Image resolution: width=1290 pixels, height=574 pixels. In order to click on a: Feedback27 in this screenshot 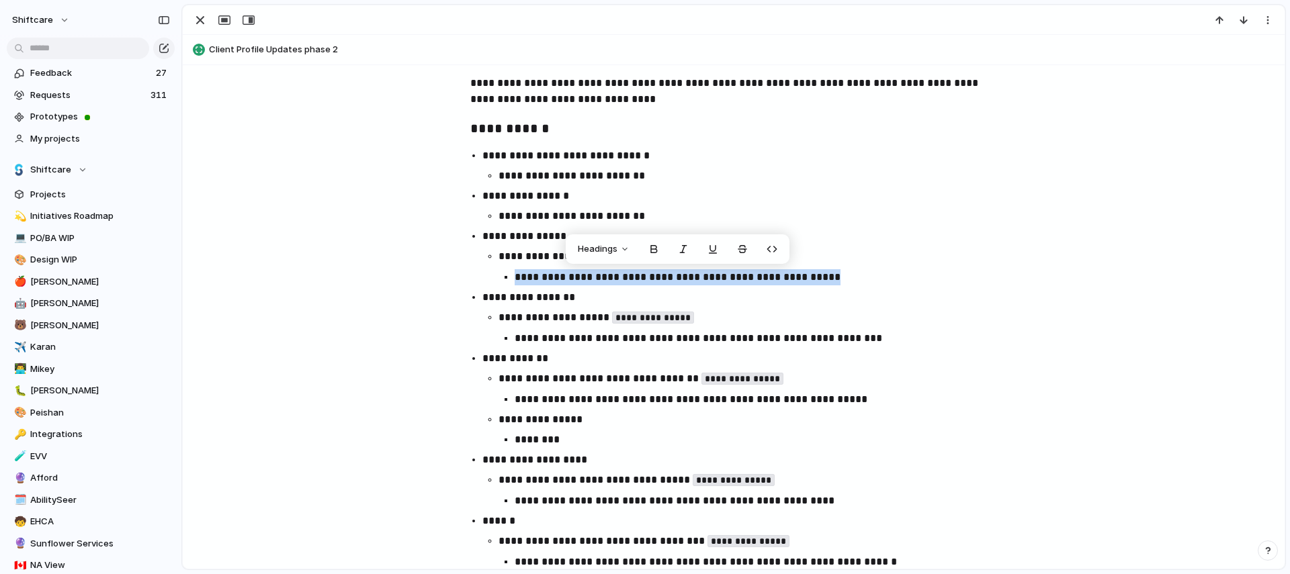, I will do `click(91, 73)`.